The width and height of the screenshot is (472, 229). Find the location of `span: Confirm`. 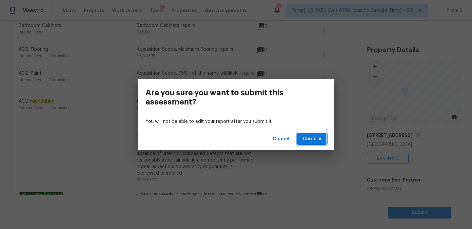

span: Confirm is located at coordinates (311, 139).